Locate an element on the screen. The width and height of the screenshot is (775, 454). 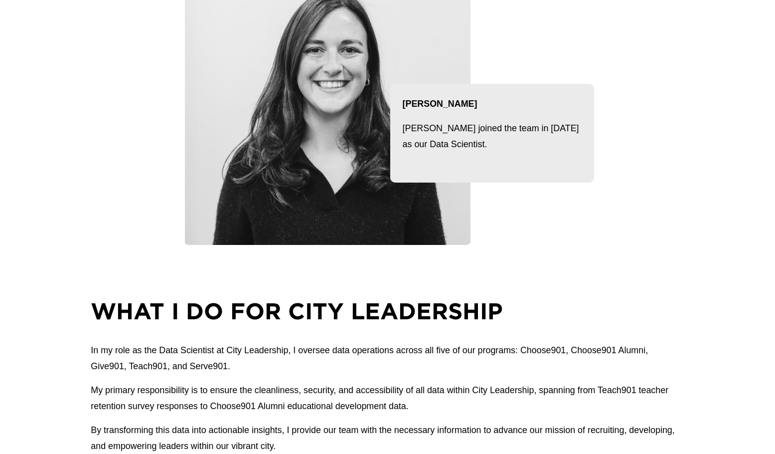
p: My primary responsibility is to ensure the cleanliness, security, and accessibility of all data w... is located at coordinates (387, 398).